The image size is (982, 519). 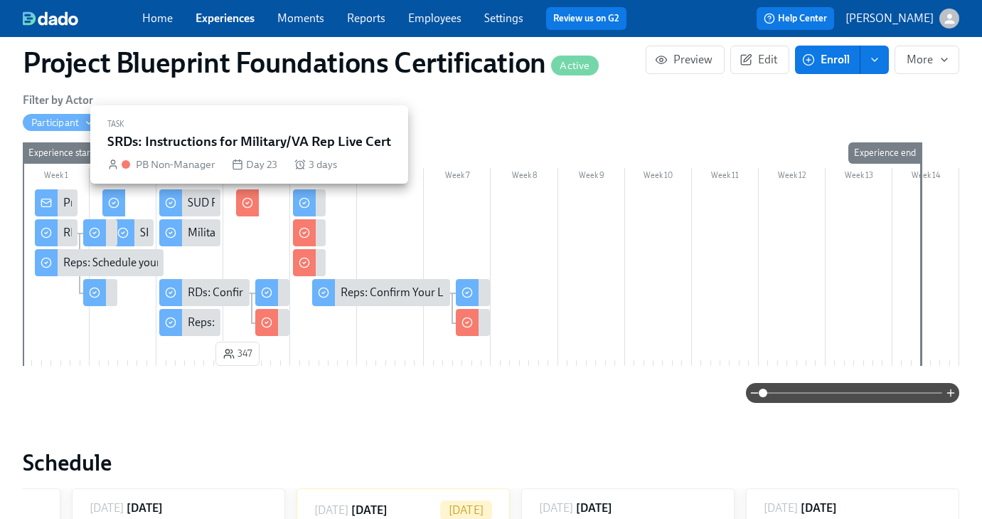 What do you see at coordinates (685, 60) in the screenshot?
I see `button: Preview` at bounding box center [685, 60].